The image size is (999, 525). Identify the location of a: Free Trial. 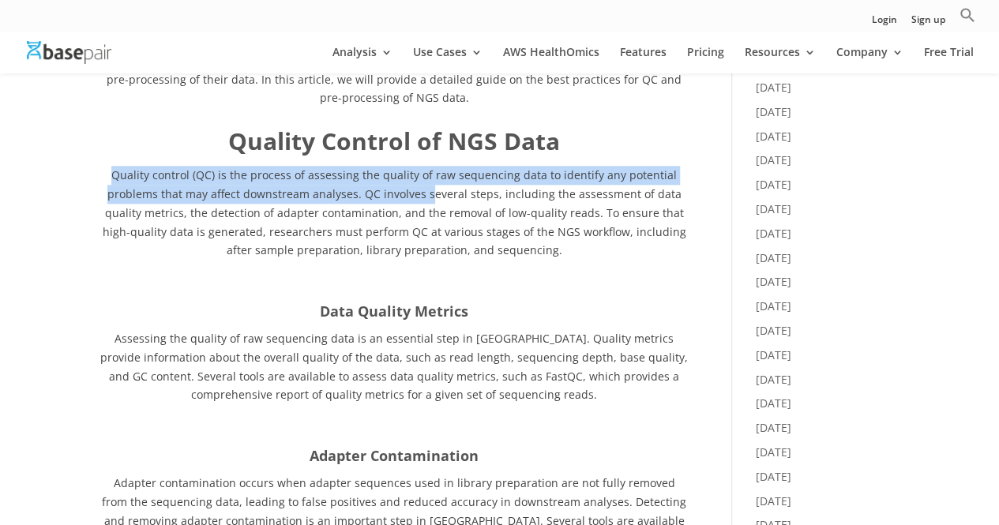
(948, 60).